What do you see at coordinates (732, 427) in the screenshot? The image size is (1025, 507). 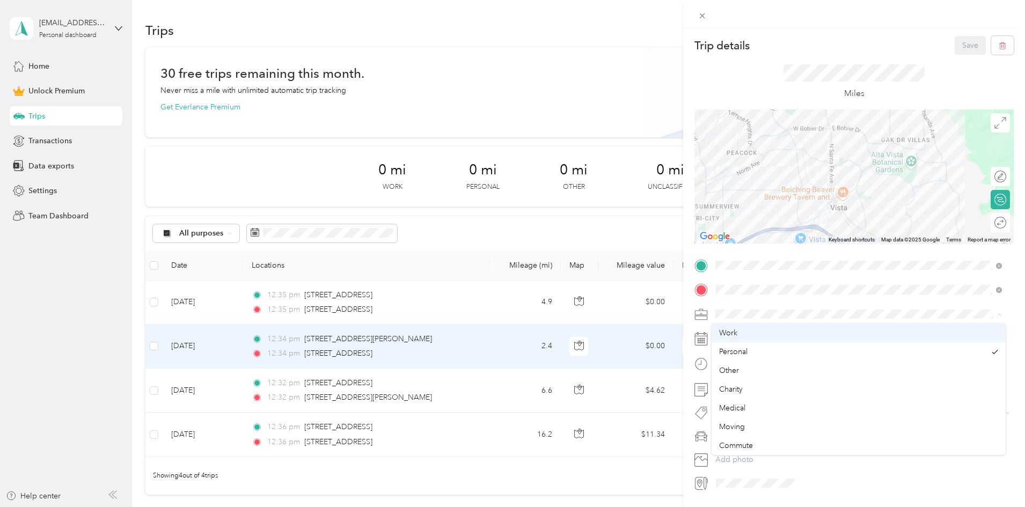 I see `span: Moving` at bounding box center [732, 427].